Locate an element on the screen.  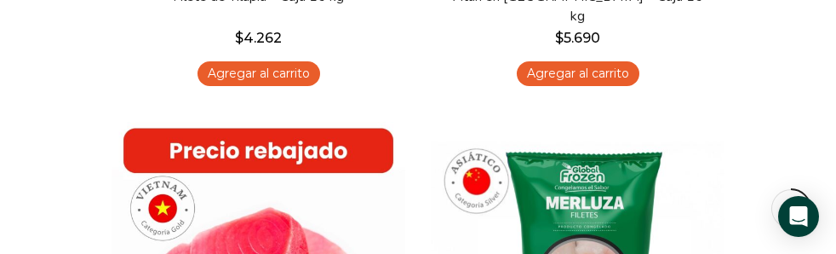
a: Agregar al carrito: “Atún en Trozos - Caja 10 kg” is located at coordinates (578, 73).